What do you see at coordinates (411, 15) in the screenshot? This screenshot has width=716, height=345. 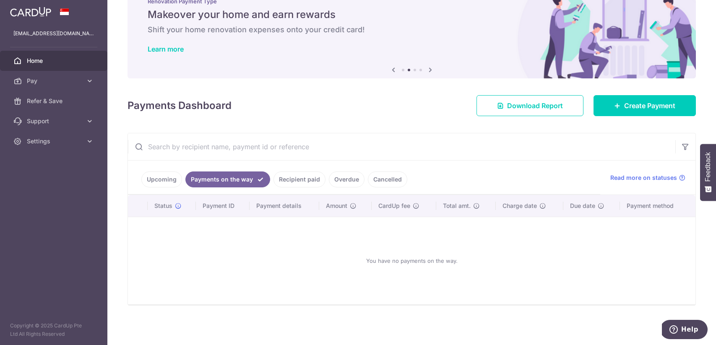 I see `h5: Makeover your home and earn rewards` at bounding box center [411, 15].